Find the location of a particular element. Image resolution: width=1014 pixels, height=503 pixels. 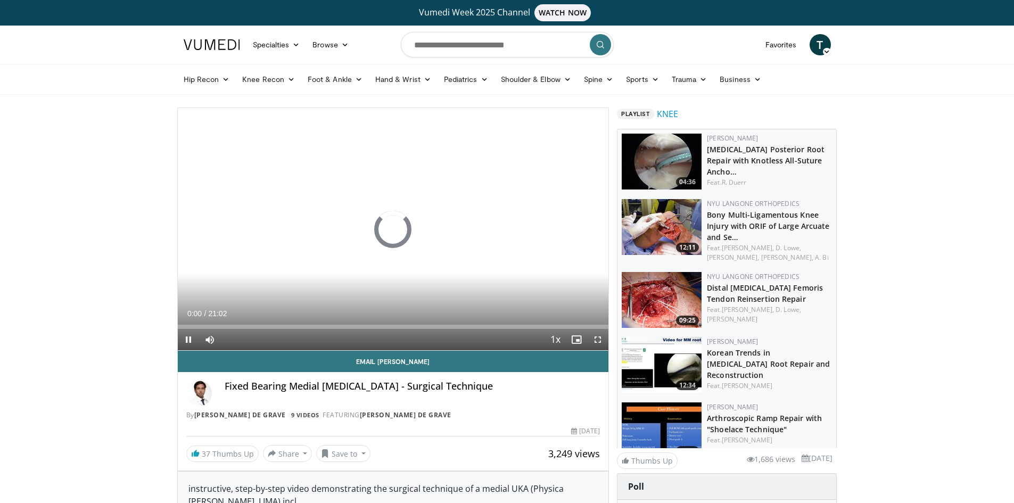

span: 09:25 is located at coordinates (687, 320).